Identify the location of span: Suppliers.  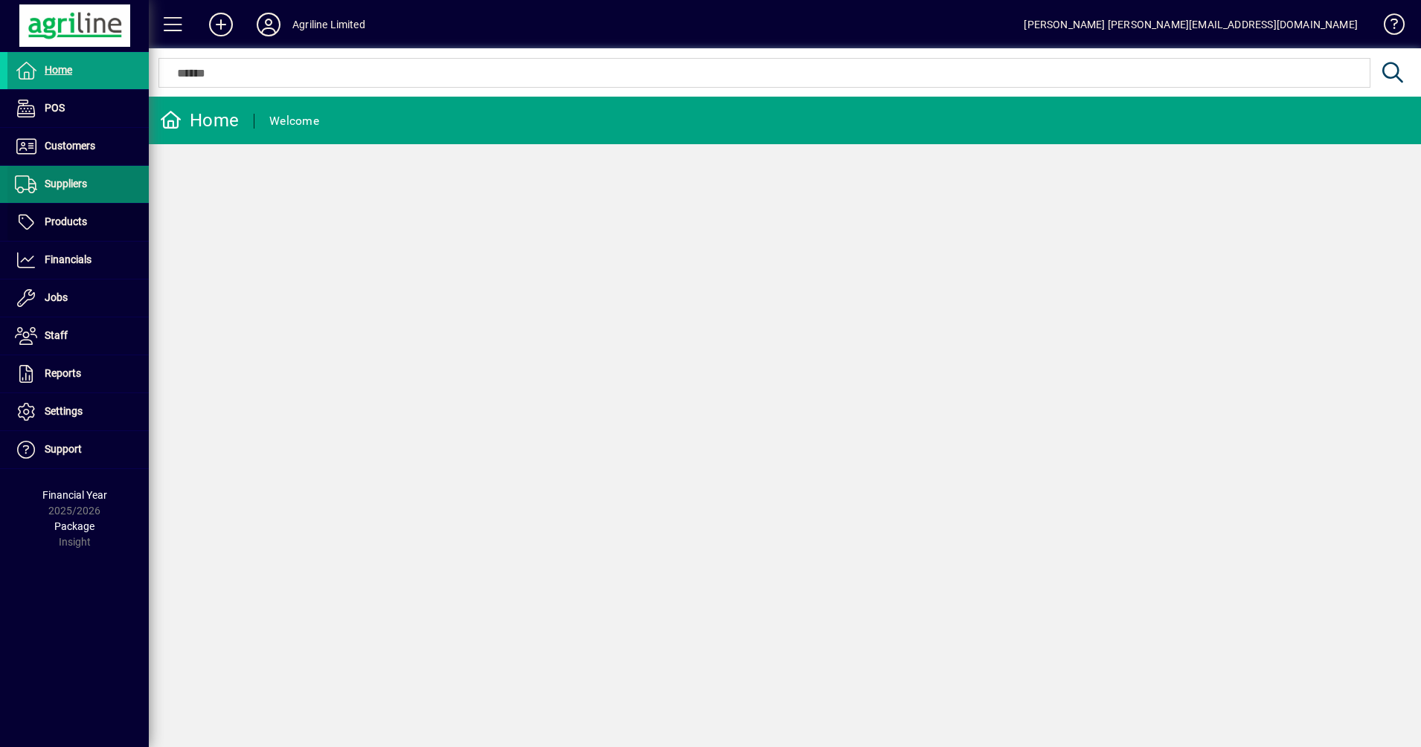
(65, 184).